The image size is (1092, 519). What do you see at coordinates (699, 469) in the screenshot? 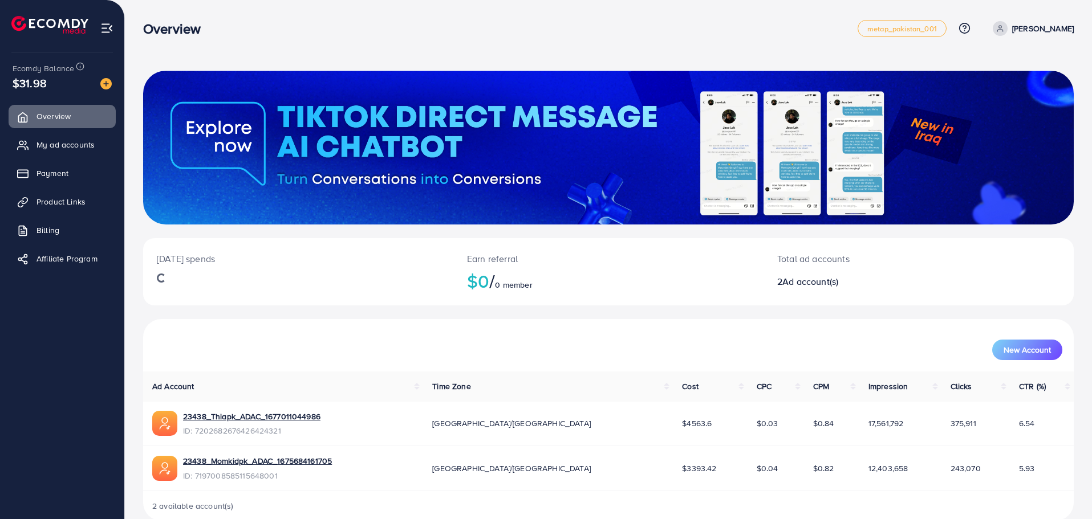
I see `span: $3393.42` at bounding box center [699, 469].